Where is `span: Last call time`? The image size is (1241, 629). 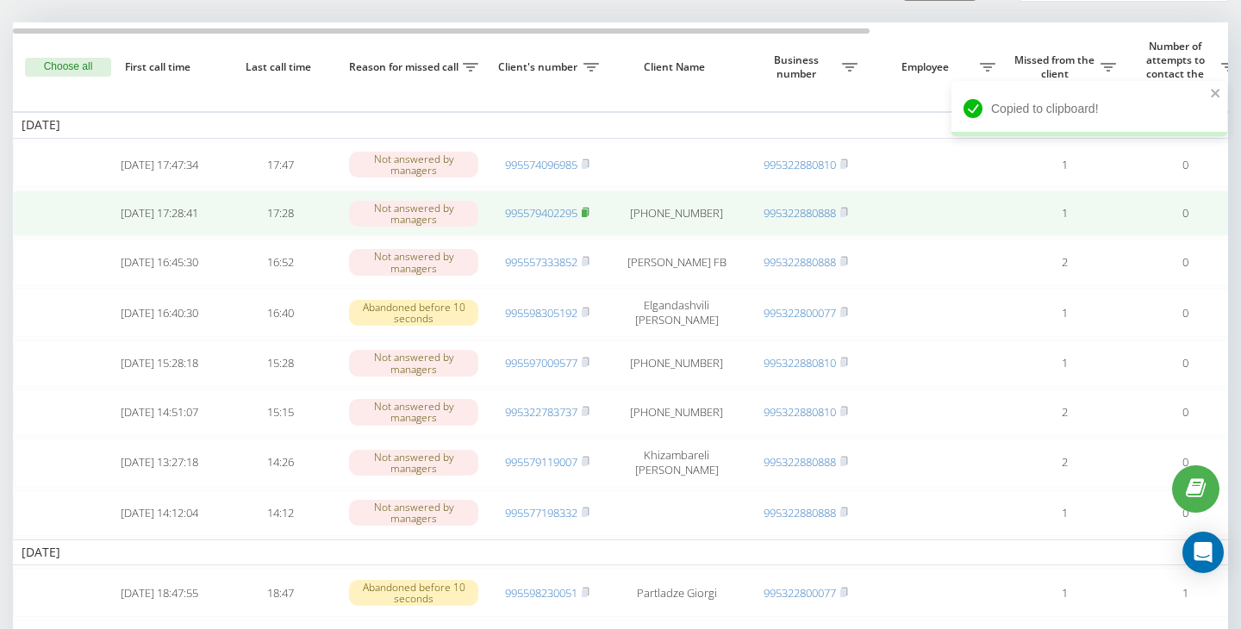
span: Last call time is located at coordinates (280, 67).